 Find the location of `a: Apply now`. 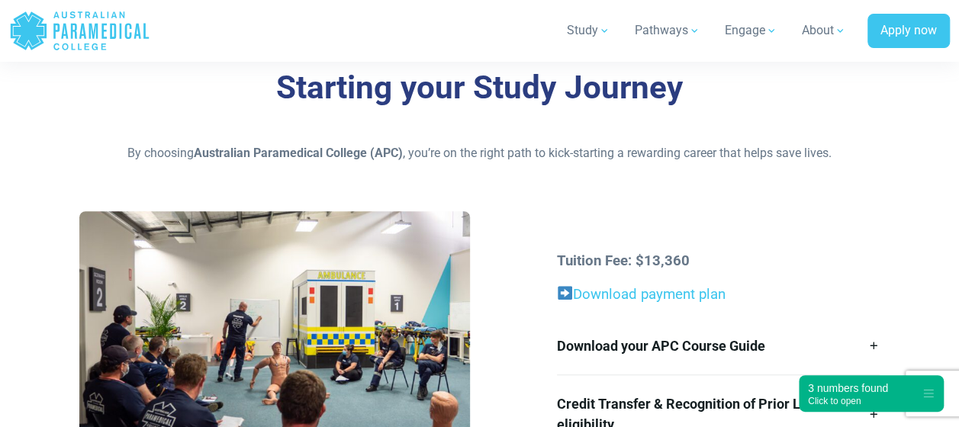

a: Apply now is located at coordinates (909, 31).